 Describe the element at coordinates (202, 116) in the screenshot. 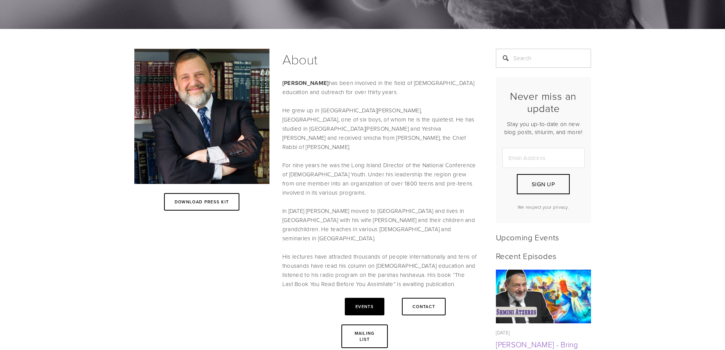

I see `img: Rabbi Orlofsky Press Image 1` at that location.